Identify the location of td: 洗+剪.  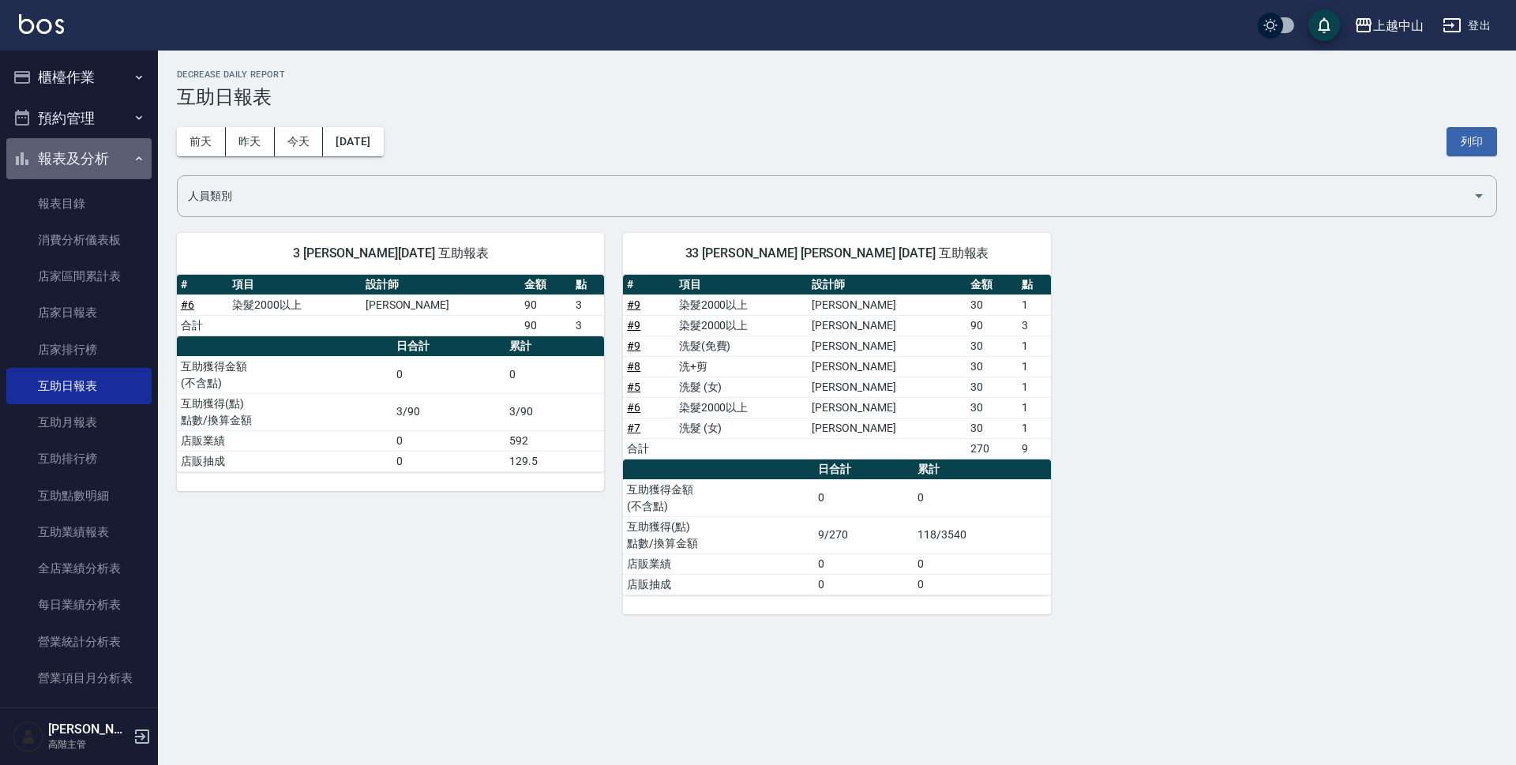
(741, 366).